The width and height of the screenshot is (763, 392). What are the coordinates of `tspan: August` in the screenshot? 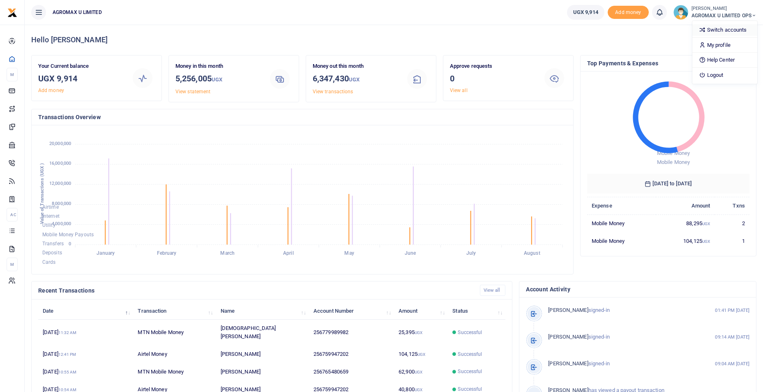 It's located at (532, 253).